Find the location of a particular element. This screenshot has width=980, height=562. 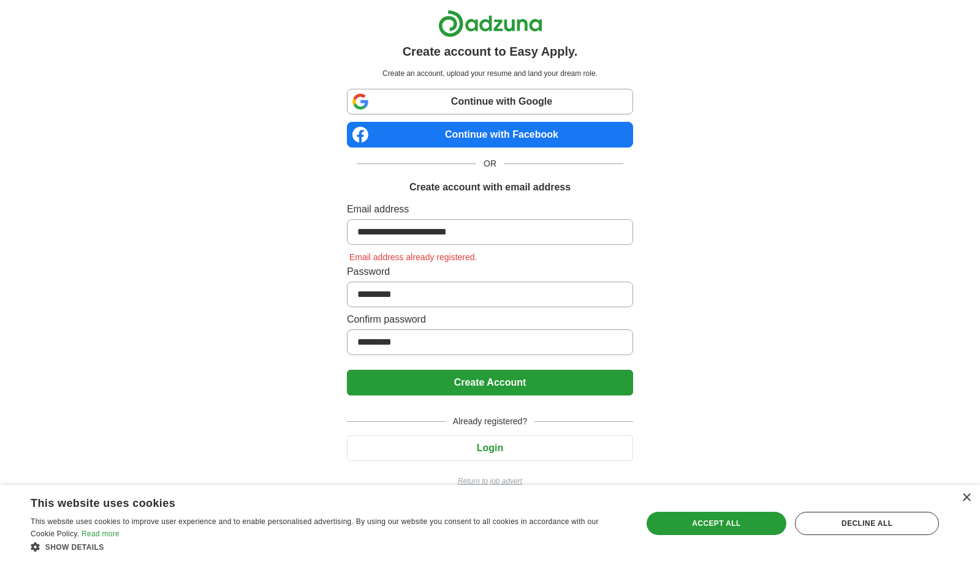

span: Email address already registered. is located at coordinates (413, 257).